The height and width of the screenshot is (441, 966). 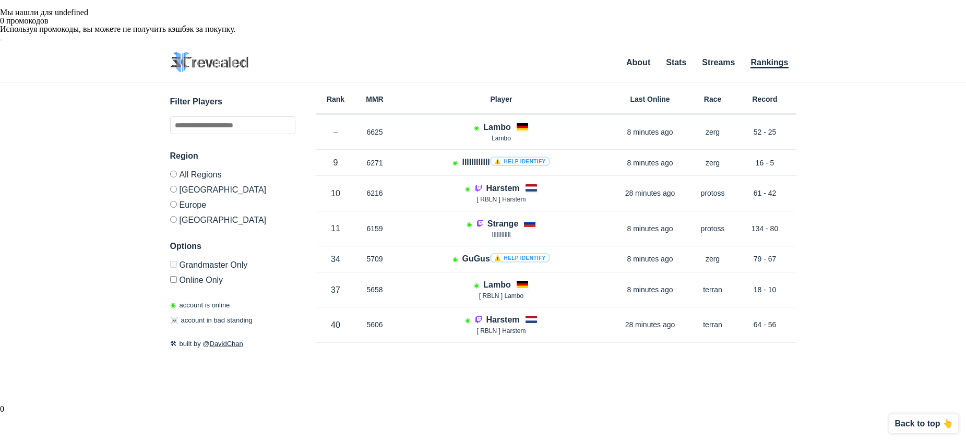 I want to click on input: All Regions, so click(x=173, y=174).